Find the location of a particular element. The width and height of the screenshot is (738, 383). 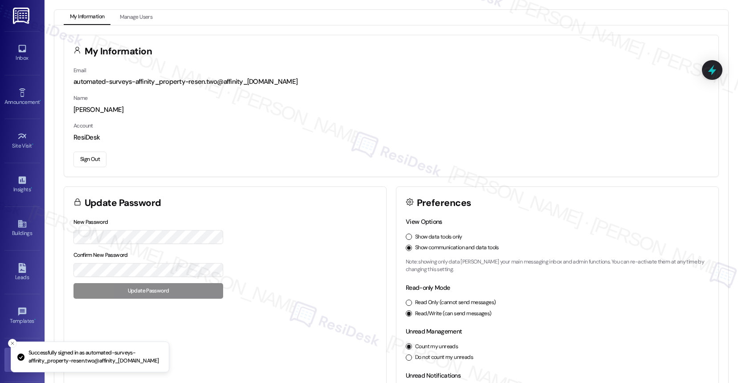

button: My Information is located at coordinates (87, 17).